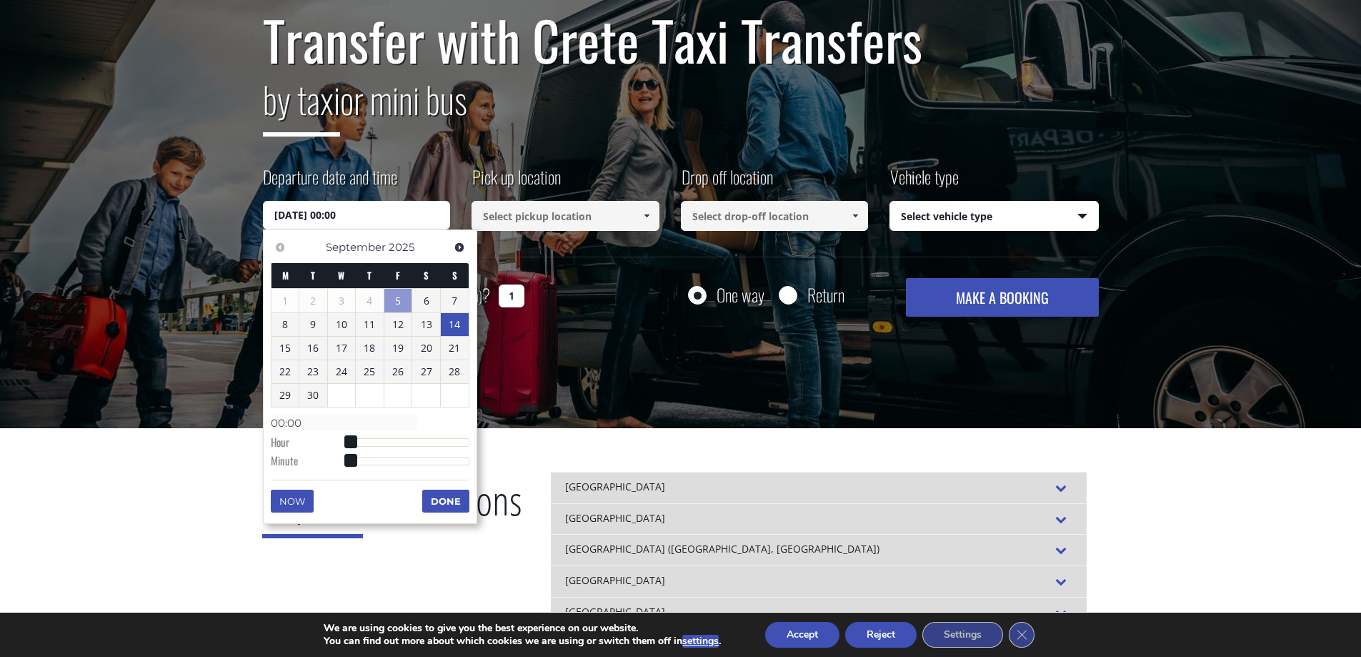 The image size is (1361, 657). What do you see at coordinates (740, 294) in the screenshot?
I see `label: One way` at bounding box center [740, 294].